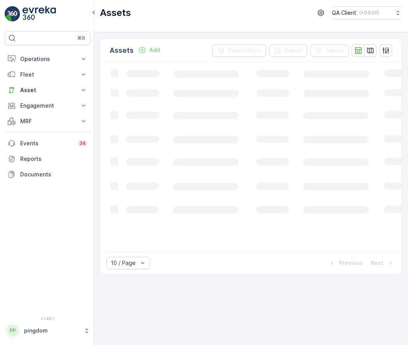  What do you see at coordinates (47, 90) in the screenshot?
I see `button: Asset` at bounding box center [47, 90].